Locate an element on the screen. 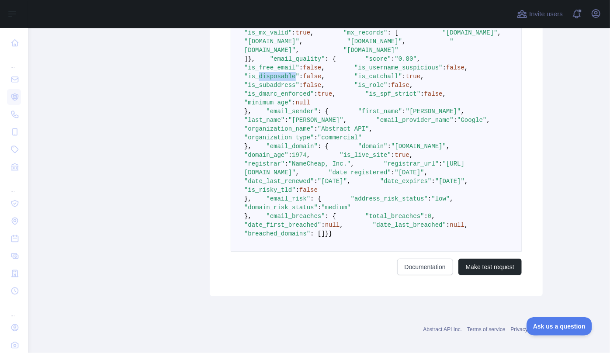 This screenshot has width=610, height=353. span: "0.80" is located at coordinates (406, 59).